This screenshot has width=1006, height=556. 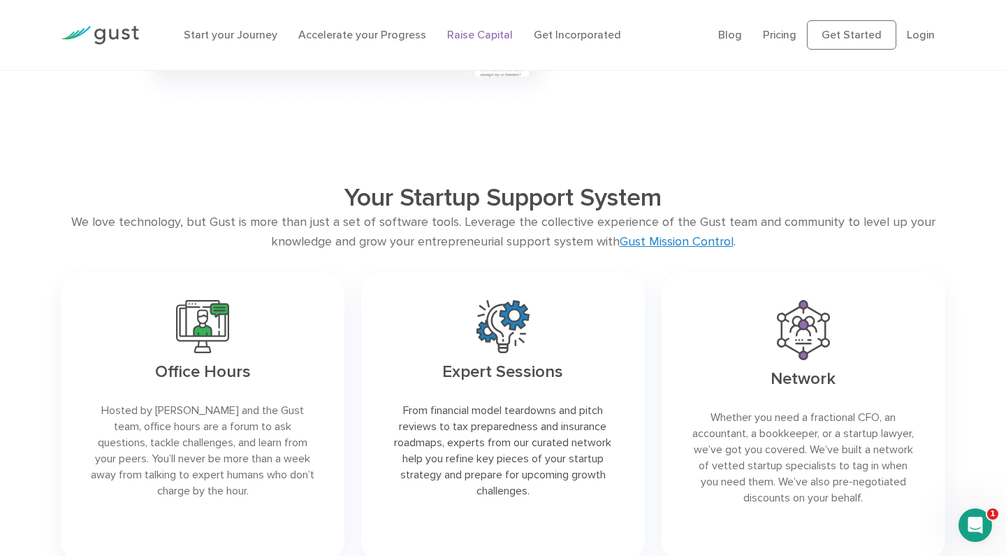 I want to click on a: Get Started, so click(x=852, y=35).